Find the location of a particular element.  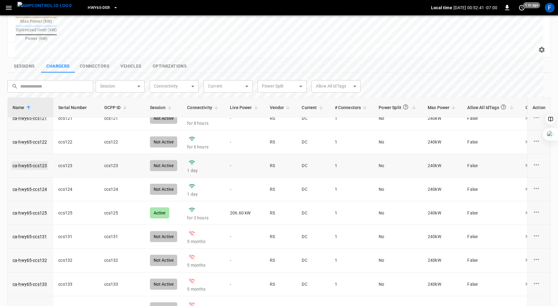

span: Connectivity is located at coordinates (204, 107).